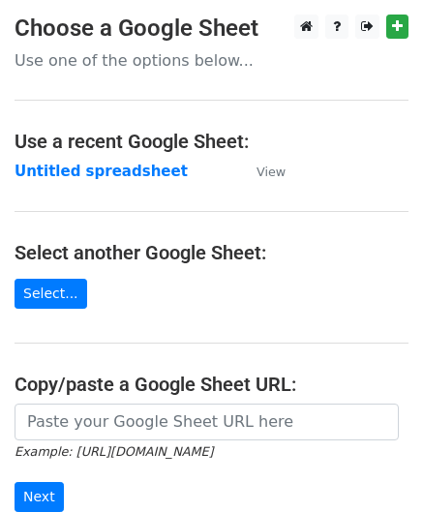 The image size is (423, 512). What do you see at coordinates (206, 422) in the screenshot?
I see `input: Paste your Google Sheet URL here` at bounding box center [206, 422].